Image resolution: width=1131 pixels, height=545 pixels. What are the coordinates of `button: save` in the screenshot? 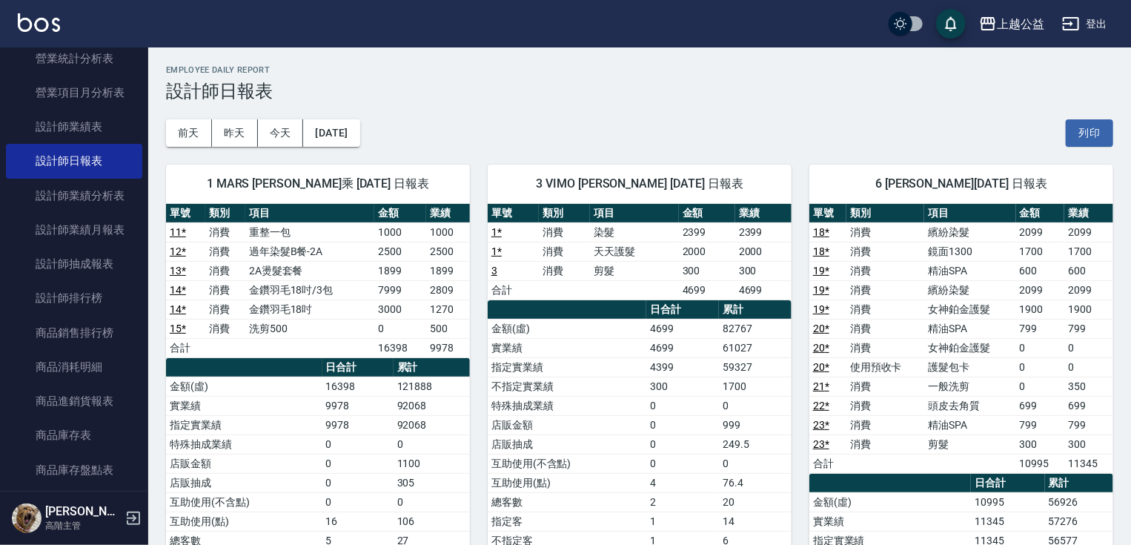 It's located at (951, 24).